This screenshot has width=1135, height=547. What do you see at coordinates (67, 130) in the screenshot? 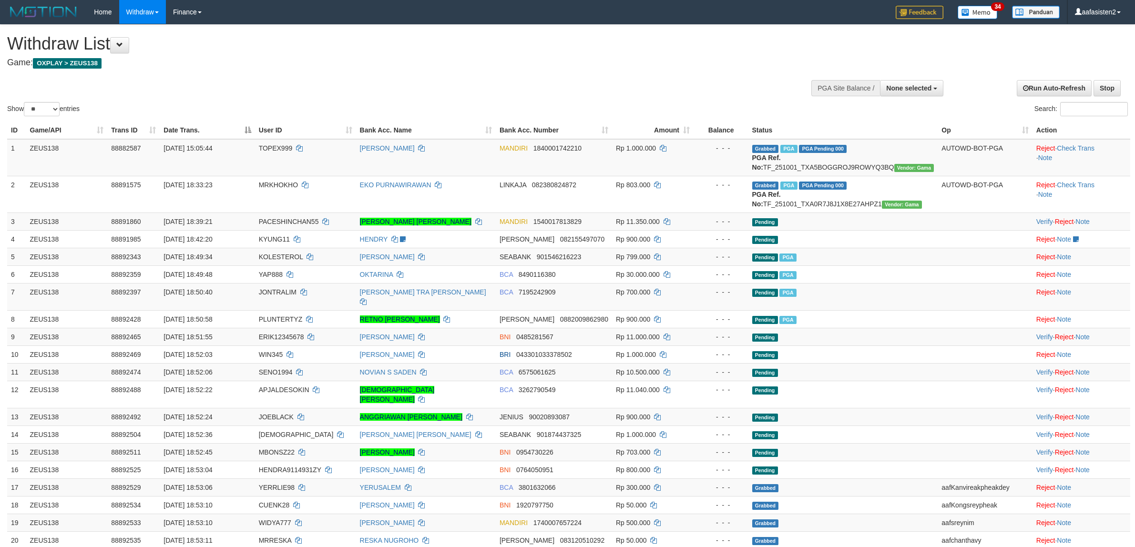
I see `th: Game/API: activate to sort column ascending` at bounding box center [67, 130].